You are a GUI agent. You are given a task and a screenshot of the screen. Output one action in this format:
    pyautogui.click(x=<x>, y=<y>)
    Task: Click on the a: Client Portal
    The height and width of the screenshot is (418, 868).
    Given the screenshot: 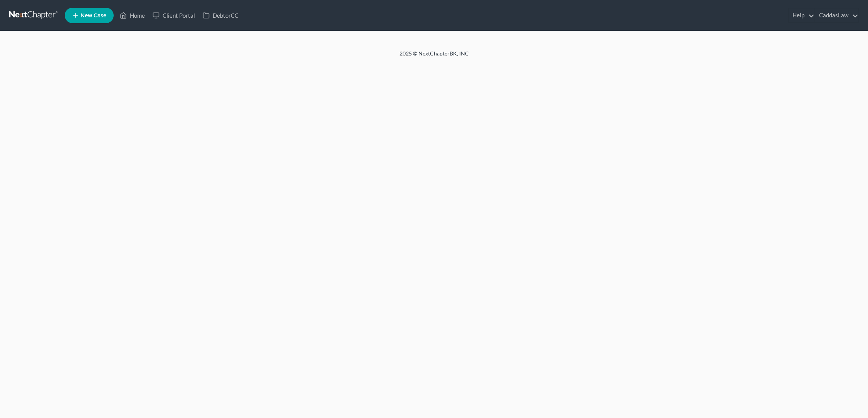 What is the action you would take?
    pyautogui.click(x=174, y=15)
    